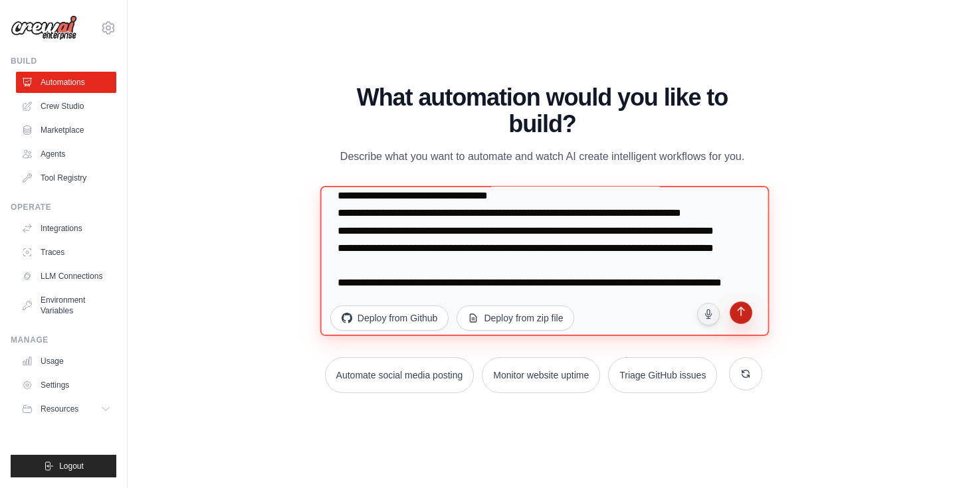 This screenshot has height=488, width=957. I want to click on span: Logout, so click(71, 467).